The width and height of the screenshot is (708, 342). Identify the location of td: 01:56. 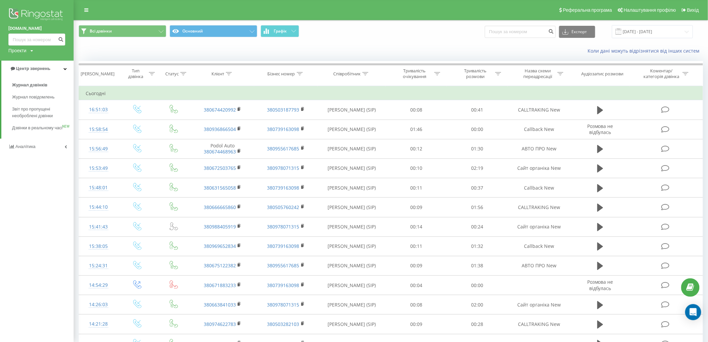
(477, 207).